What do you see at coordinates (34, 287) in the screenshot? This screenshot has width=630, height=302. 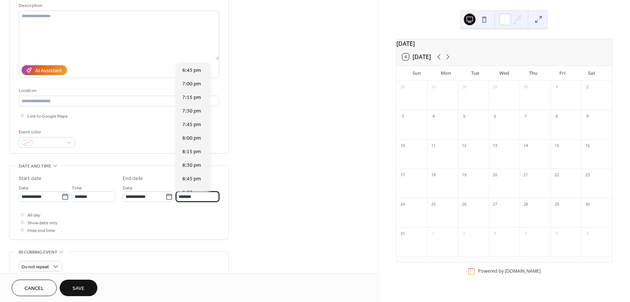 I see `a: Cancel` at bounding box center [34, 287].